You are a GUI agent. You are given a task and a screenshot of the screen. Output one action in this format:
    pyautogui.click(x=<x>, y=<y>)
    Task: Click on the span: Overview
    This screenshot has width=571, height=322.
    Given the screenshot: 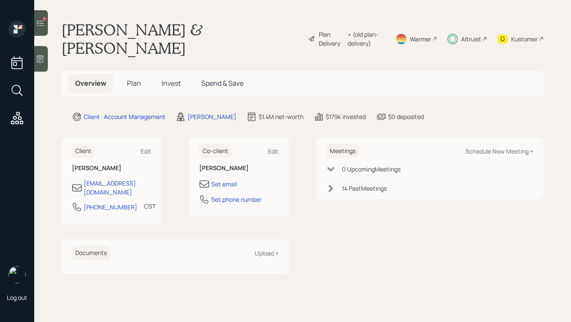 What is the action you would take?
    pyautogui.click(x=91, y=83)
    